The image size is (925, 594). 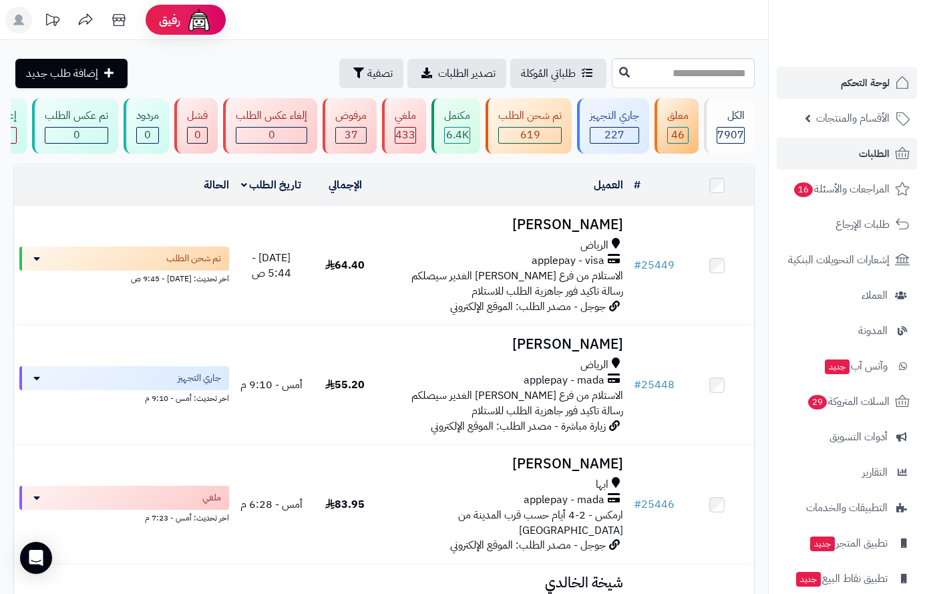 I want to click on span: جاري التجهيز, so click(x=199, y=378).